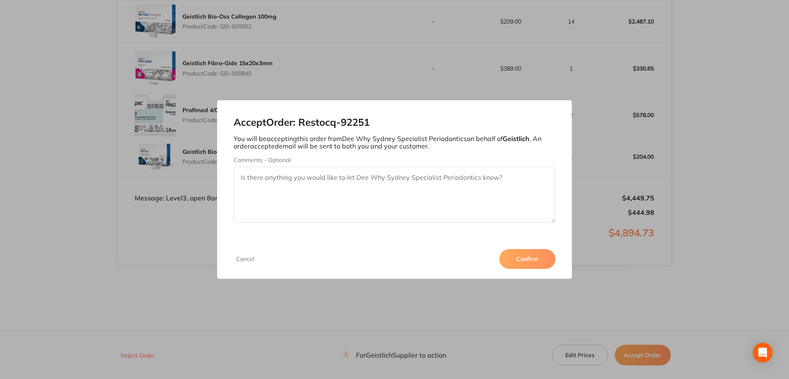  What do you see at coordinates (763, 352) in the screenshot?
I see `div: Open Intercom Messenger` at bounding box center [763, 352].